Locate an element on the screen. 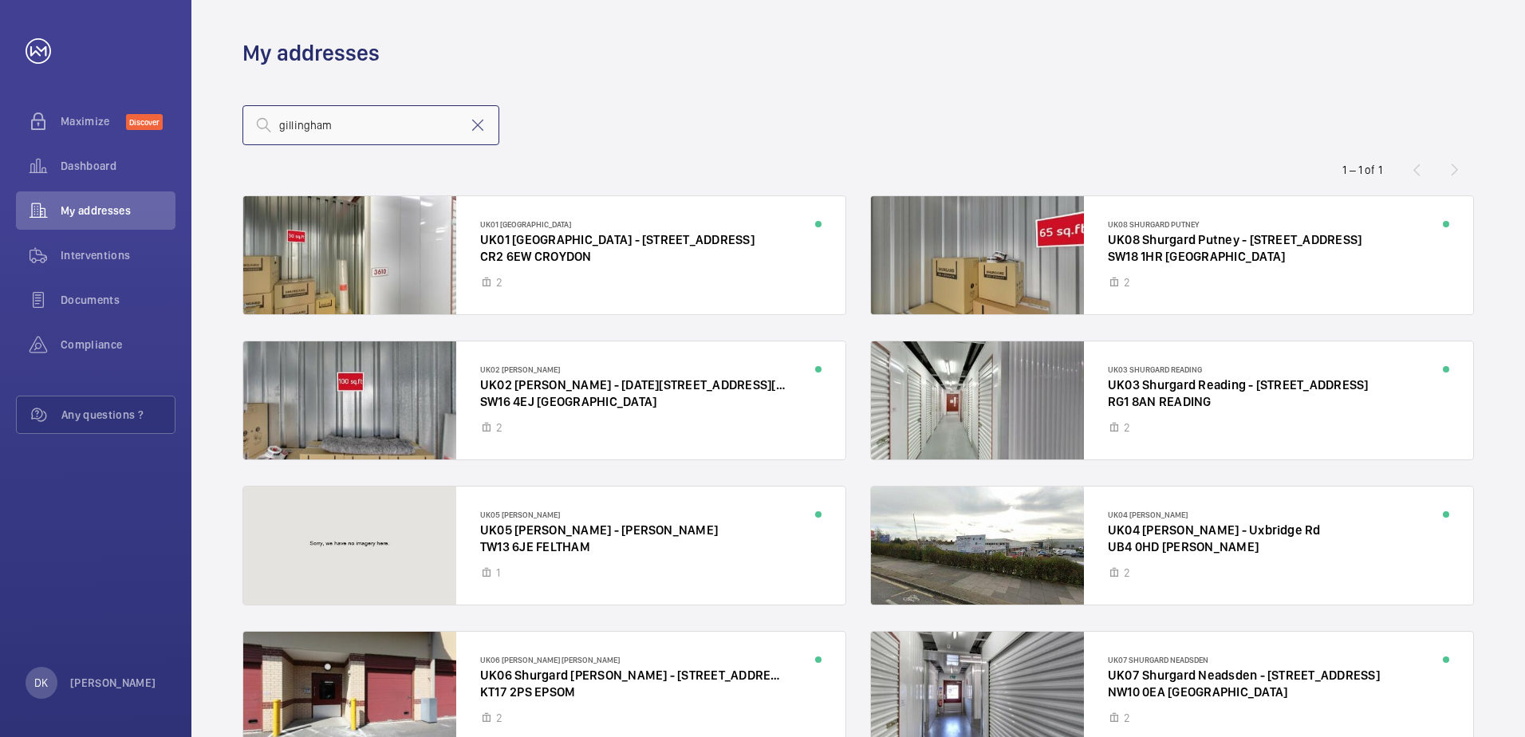 Image resolution: width=1525 pixels, height=737 pixels. span: Dashboard is located at coordinates (118, 166).